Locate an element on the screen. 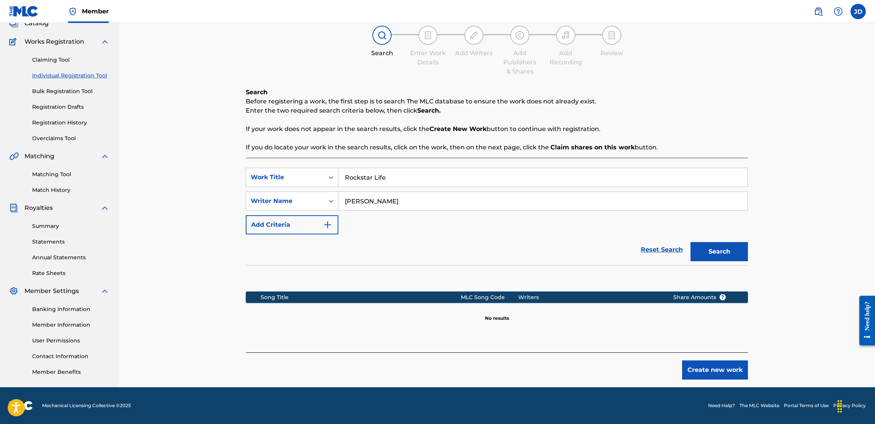 The image size is (875, 424). button: Add Criteria is located at coordinates (292, 225).